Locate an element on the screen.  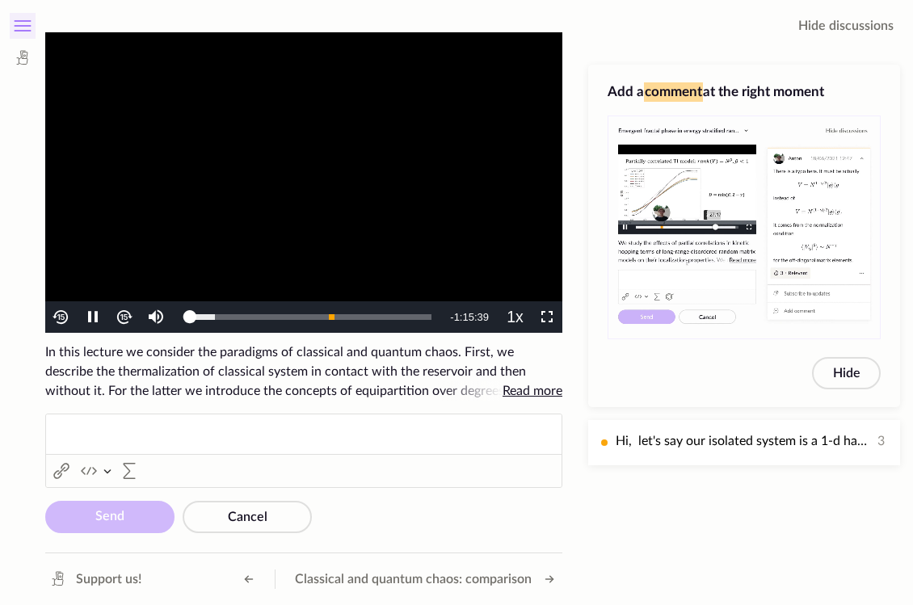
button: Classical and quantum chaos: comparison is located at coordinates (425, 579).